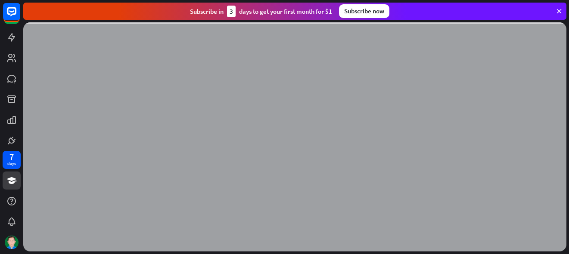 This screenshot has height=254, width=569. I want to click on div: 3, so click(231, 11).